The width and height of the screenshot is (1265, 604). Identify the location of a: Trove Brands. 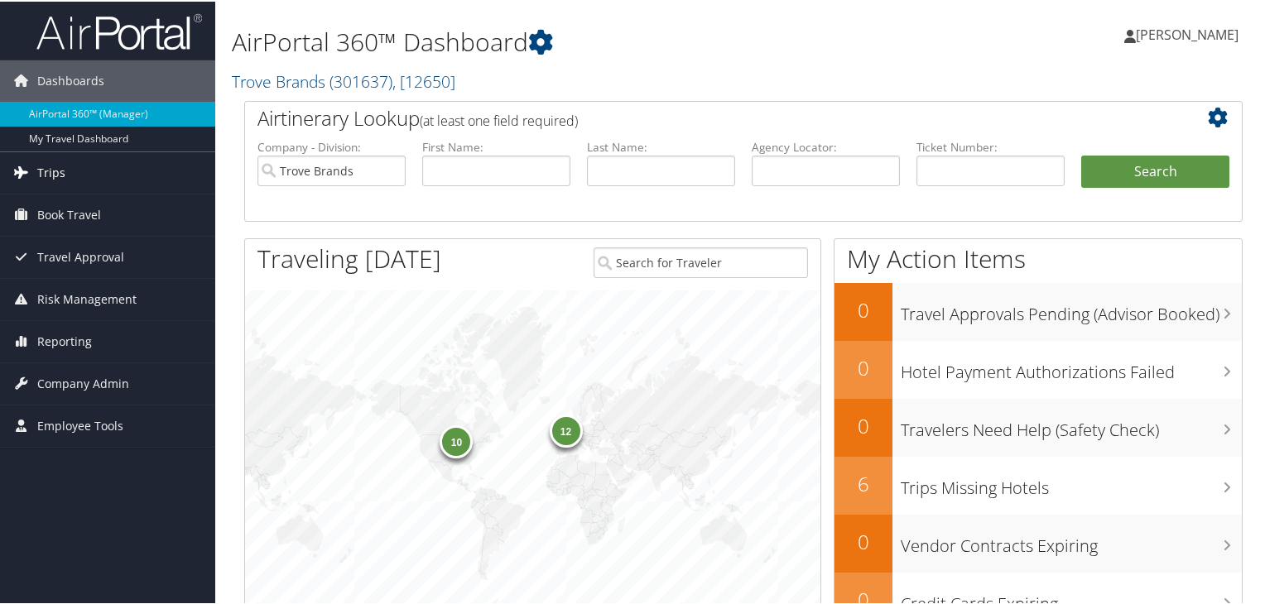
(344, 79).